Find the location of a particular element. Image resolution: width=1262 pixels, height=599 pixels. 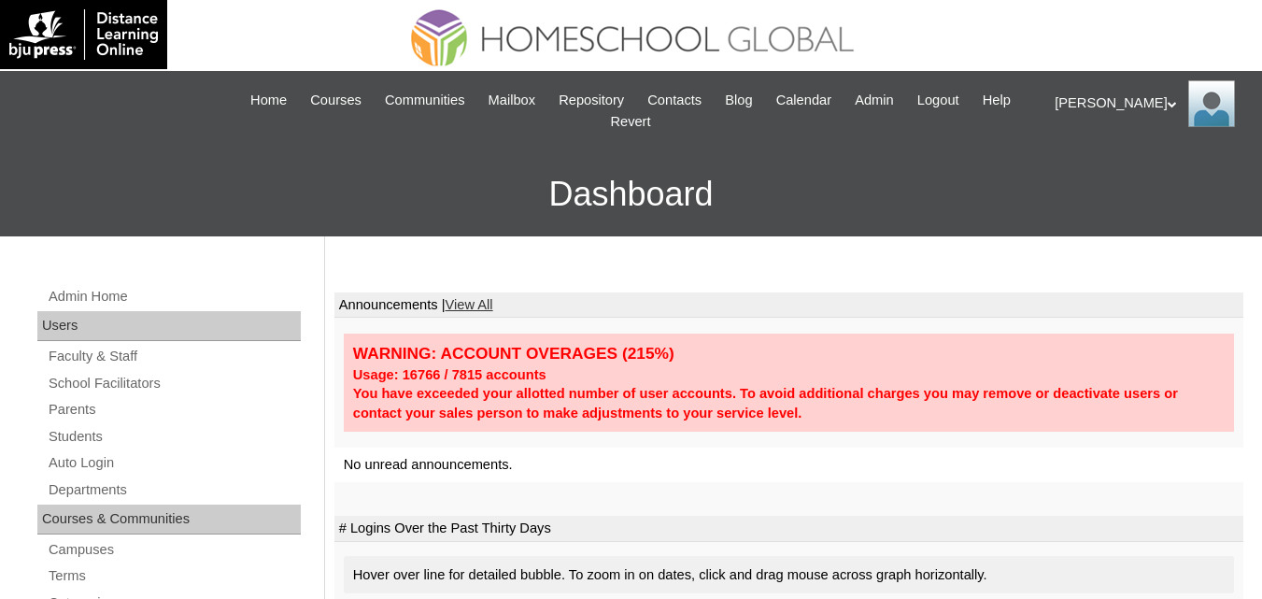

a: Courses is located at coordinates (335, 100).